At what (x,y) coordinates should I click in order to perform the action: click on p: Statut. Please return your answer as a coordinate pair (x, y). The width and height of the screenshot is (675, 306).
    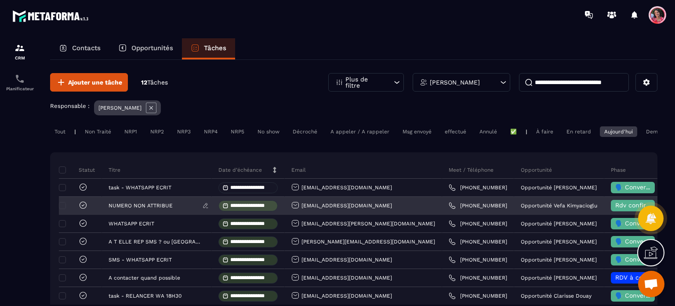
    Looking at the image, I should click on (78, 170).